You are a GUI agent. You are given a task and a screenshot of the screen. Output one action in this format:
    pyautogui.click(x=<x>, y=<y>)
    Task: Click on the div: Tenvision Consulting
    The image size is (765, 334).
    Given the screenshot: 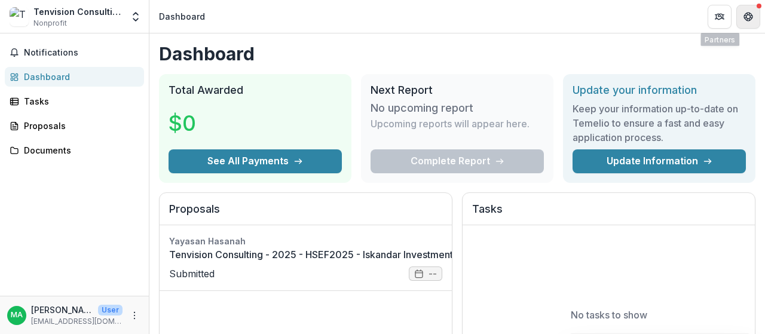 What is the action you would take?
    pyautogui.click(x=78, y=11)
    